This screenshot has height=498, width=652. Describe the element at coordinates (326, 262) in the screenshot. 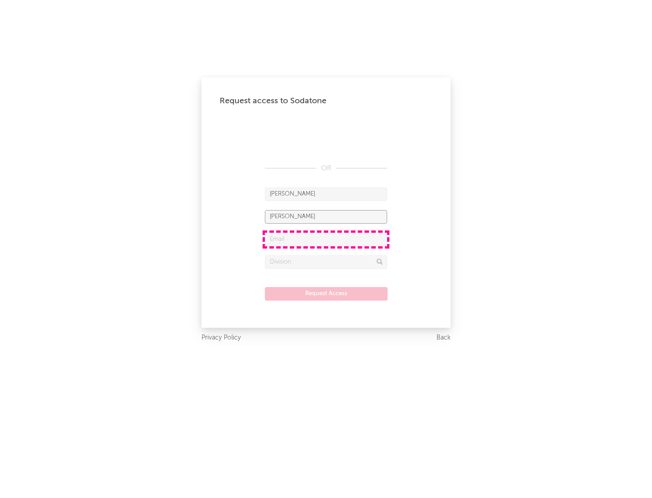

I see `input: Division` at that location.